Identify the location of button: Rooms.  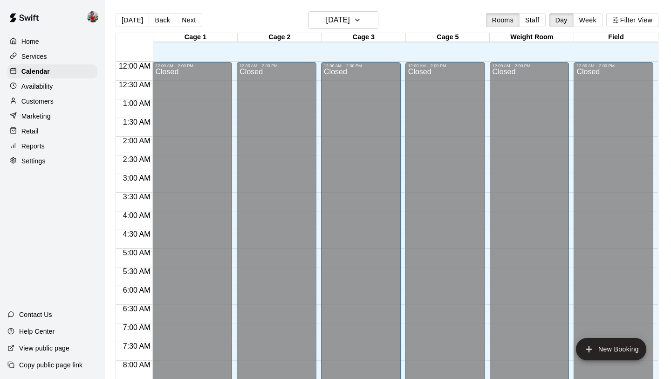
(503, 20).